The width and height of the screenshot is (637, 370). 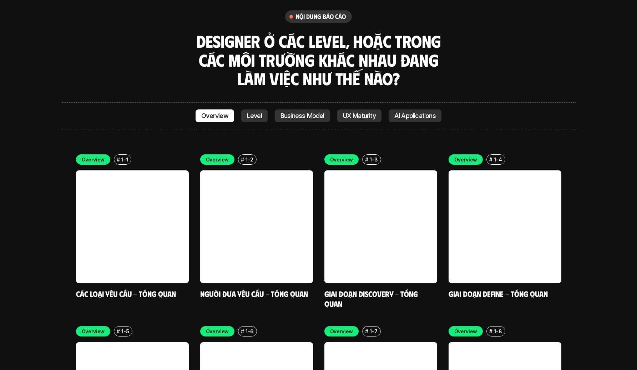 What do you see at coordinates (254, 116) in the screenshot?
I see `a: Level` at bounding box center [254, 116].